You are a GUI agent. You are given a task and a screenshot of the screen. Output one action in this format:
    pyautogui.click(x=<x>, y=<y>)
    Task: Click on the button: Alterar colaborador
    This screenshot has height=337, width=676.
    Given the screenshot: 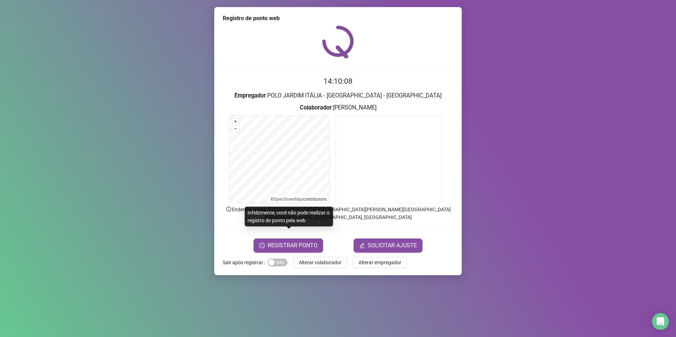 What is the action you would take?
    pyautogui.click(x=320, y=263)
    